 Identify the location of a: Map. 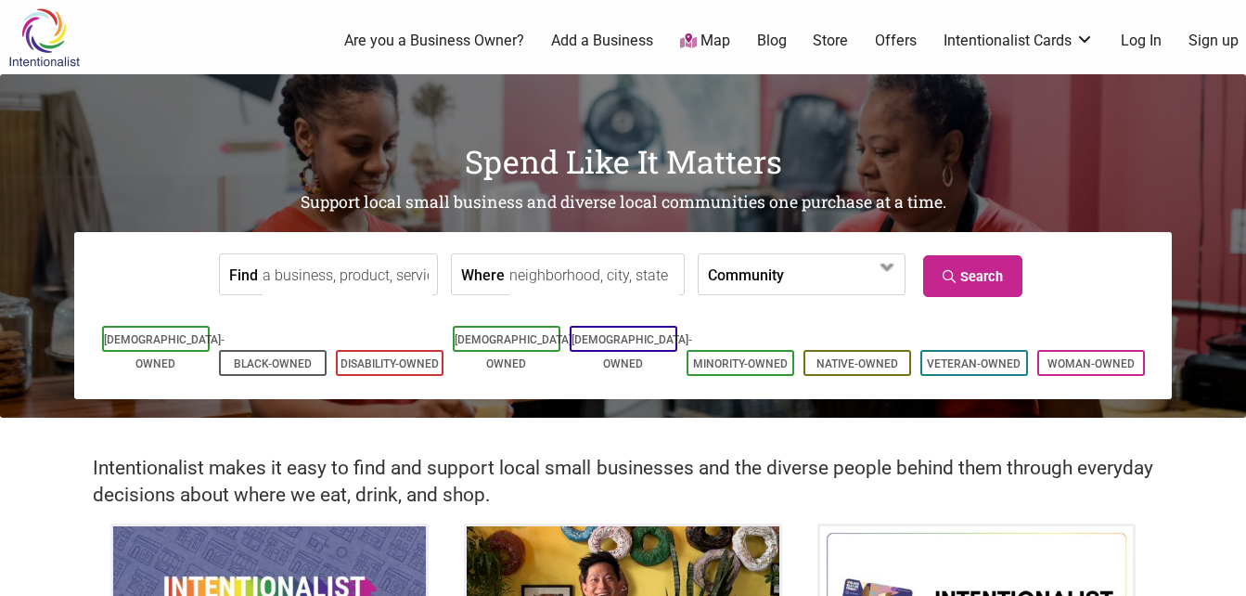
(705, 41).